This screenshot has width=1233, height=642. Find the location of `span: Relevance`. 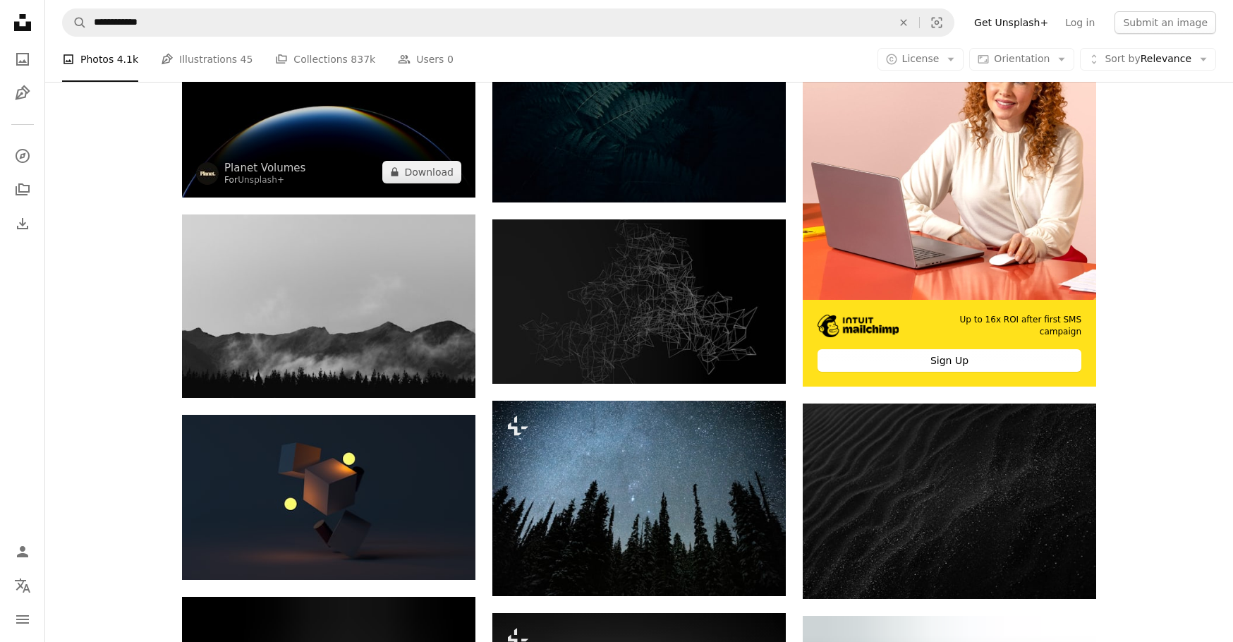

span: Relevance is located at coordinates (1148, 59).